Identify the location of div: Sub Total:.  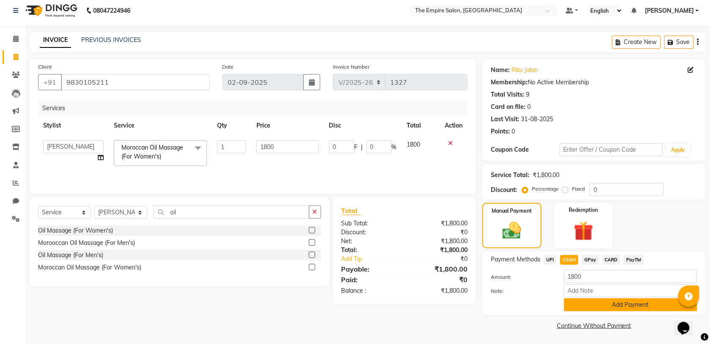
(370, 223).